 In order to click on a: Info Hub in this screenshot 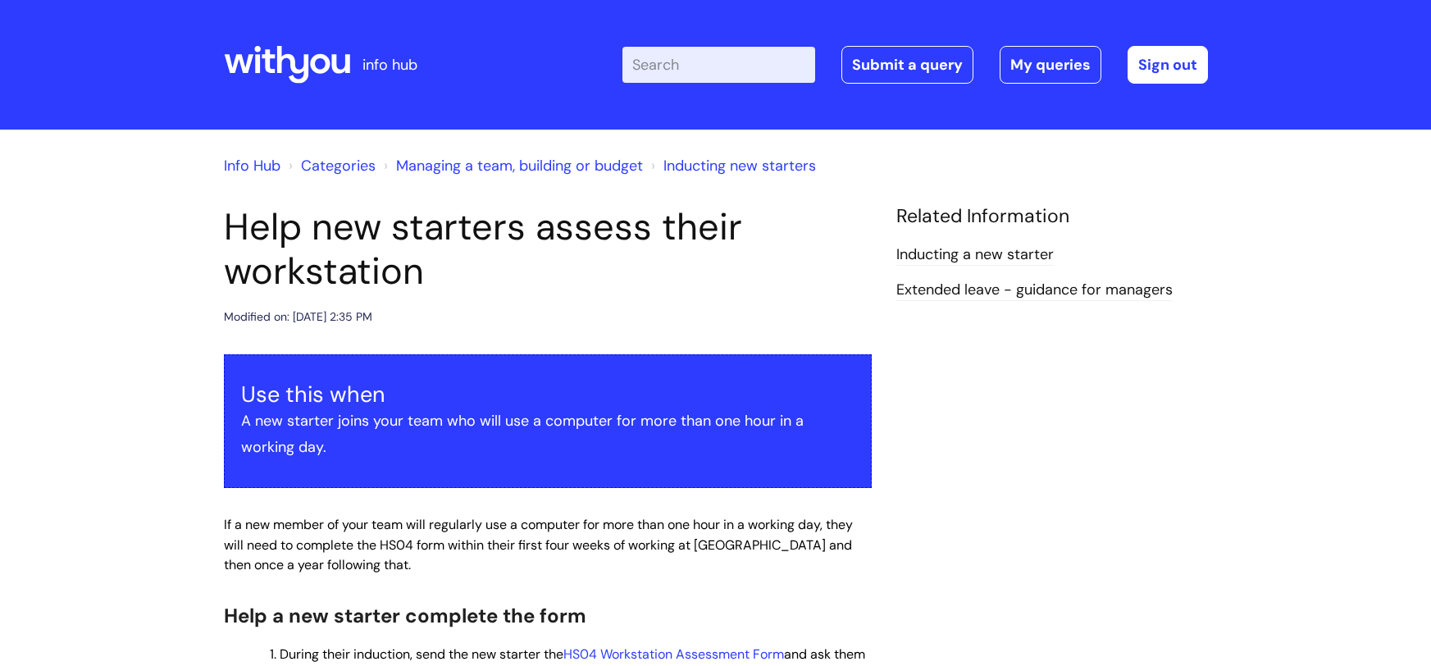, I will do `click(252, 166)`.